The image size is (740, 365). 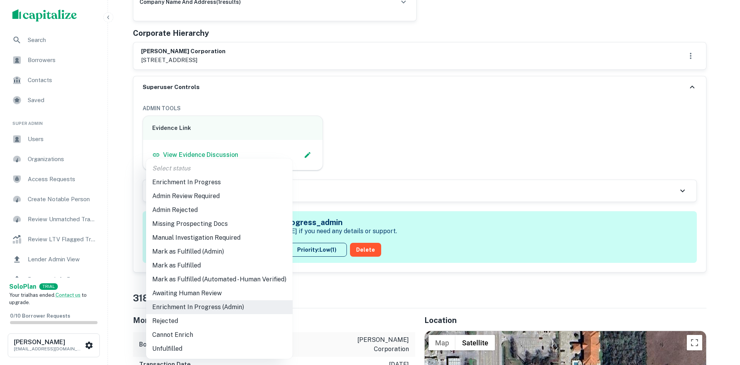 I want to click on li: Cannot Enrich, so click(x=219, y=335).